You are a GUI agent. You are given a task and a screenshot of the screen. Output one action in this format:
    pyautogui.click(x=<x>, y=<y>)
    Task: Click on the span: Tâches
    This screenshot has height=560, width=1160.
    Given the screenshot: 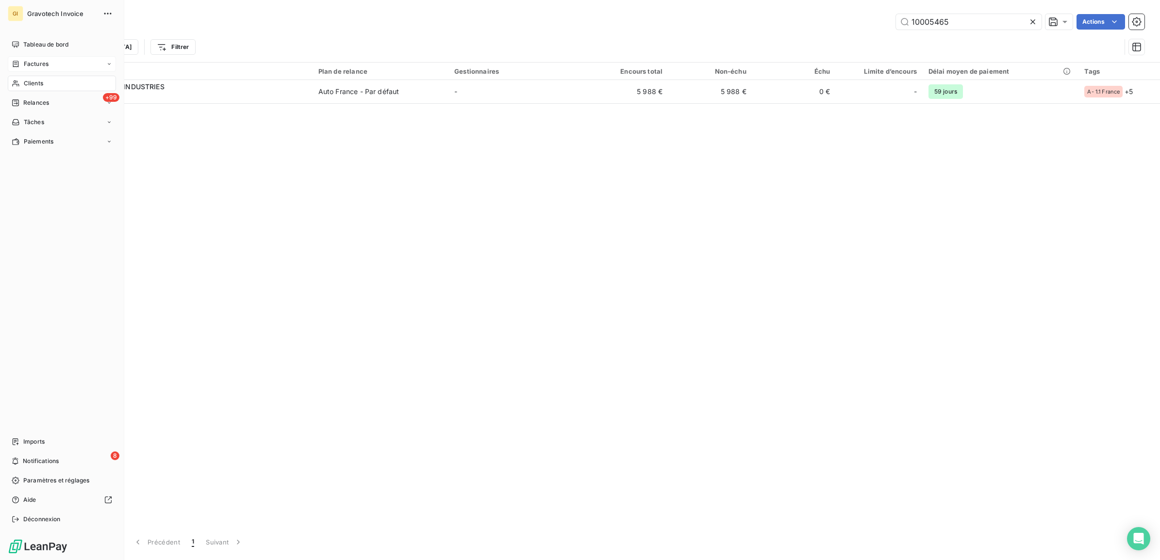 What is the action you would take?
    pyautogui.click(x=34, y=122)
    